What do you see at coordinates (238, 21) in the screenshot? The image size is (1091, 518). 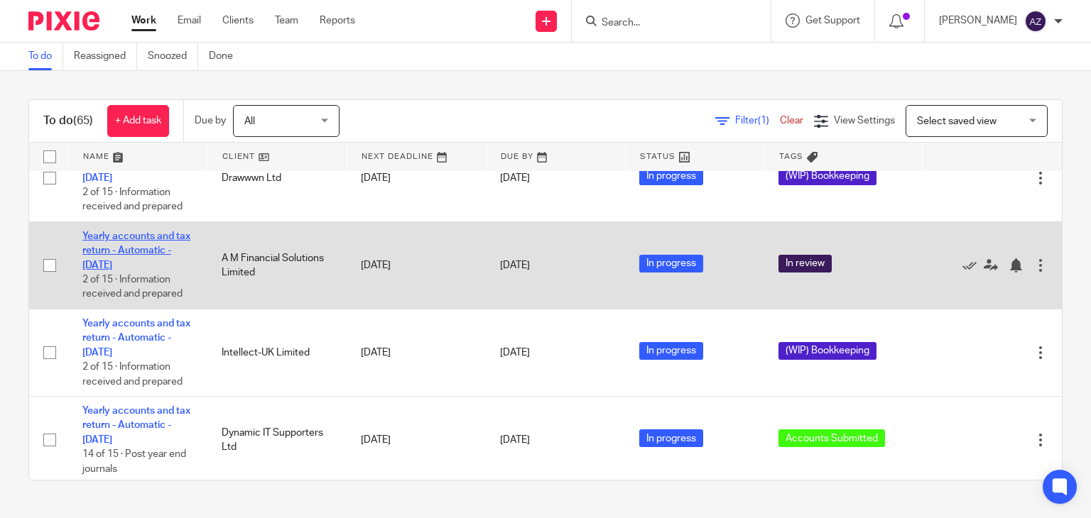 I see `a: Clients` at bounding box center [238, 21].